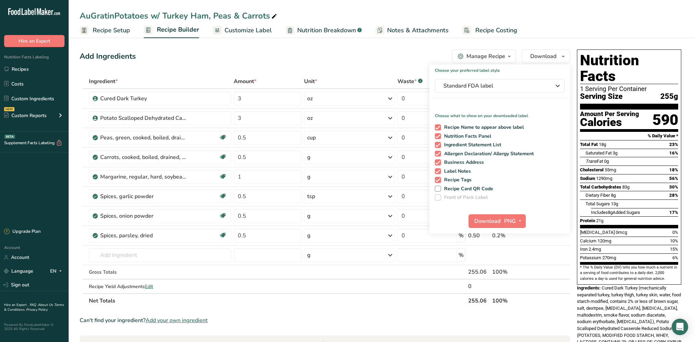 Image resolution: width=695 pixels, height=342 pixels. What do you see at coordinates (456, 171) in the screenshot?
I see `span: Label Notes` at bounding box center [456, 171].